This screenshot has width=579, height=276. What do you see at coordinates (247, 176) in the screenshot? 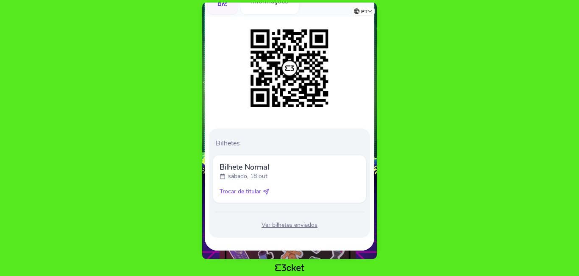
I see `p: sábado, 18 out` at bounding box center [247, 176].